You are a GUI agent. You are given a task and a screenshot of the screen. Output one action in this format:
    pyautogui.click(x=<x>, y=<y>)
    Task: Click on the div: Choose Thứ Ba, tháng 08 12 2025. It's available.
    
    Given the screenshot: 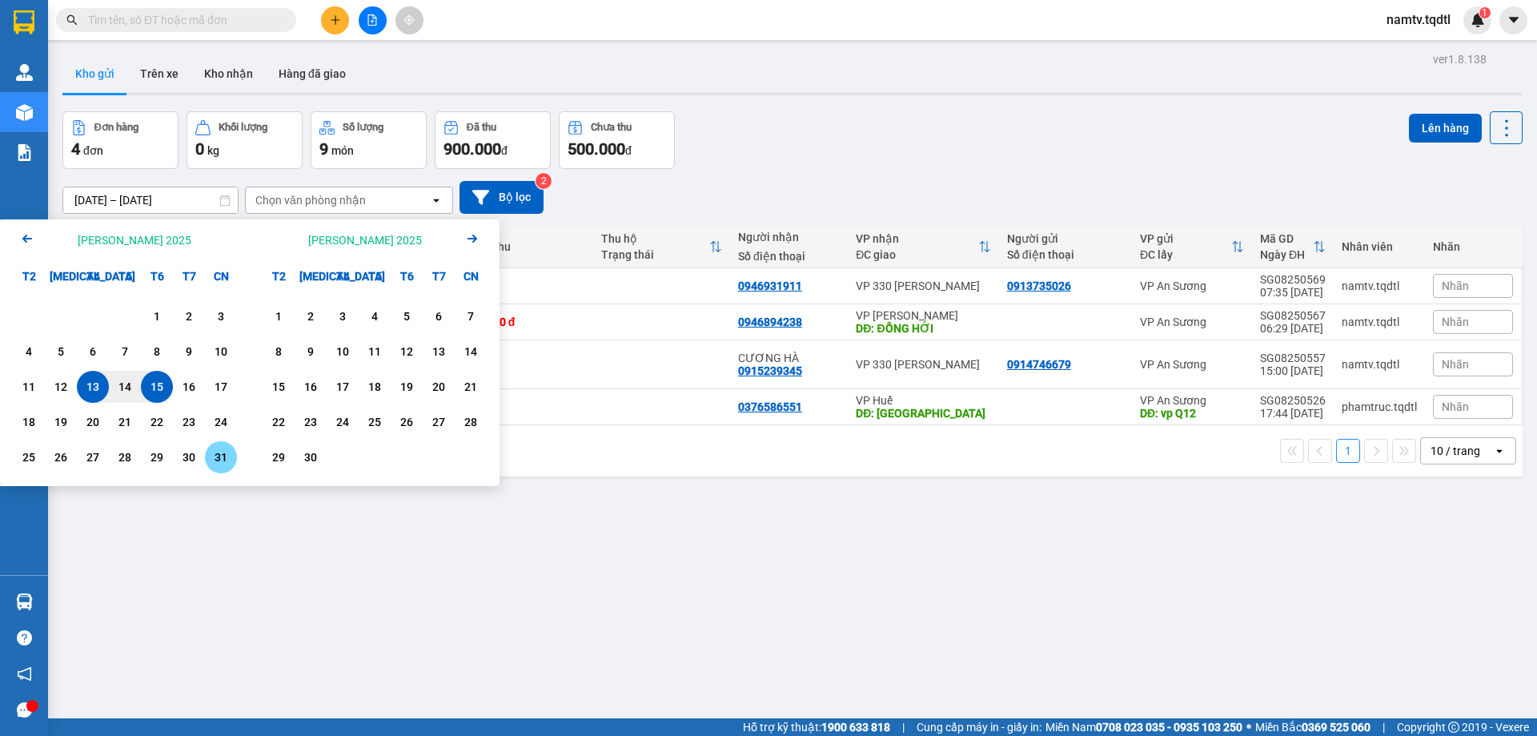 What is the action you would take?
    pyautogui.click(x=61, y=387)
    